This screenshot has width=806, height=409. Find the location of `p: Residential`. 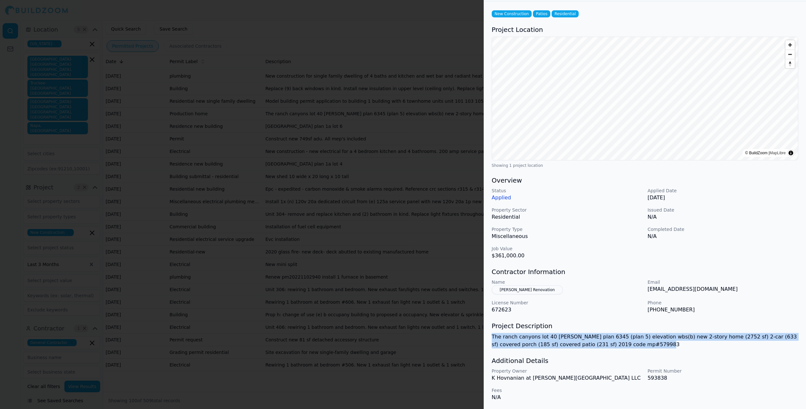

p: Residential is located at coordinates (567, 217).